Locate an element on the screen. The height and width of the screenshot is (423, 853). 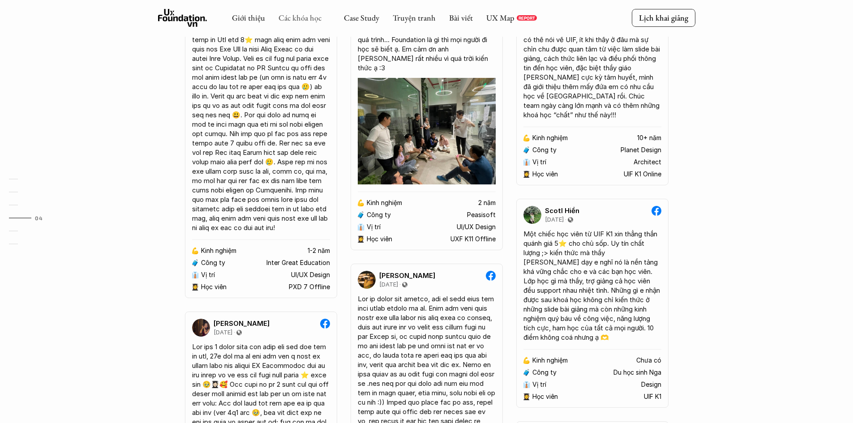
a: REPORT is located at coordinates (527, 18).